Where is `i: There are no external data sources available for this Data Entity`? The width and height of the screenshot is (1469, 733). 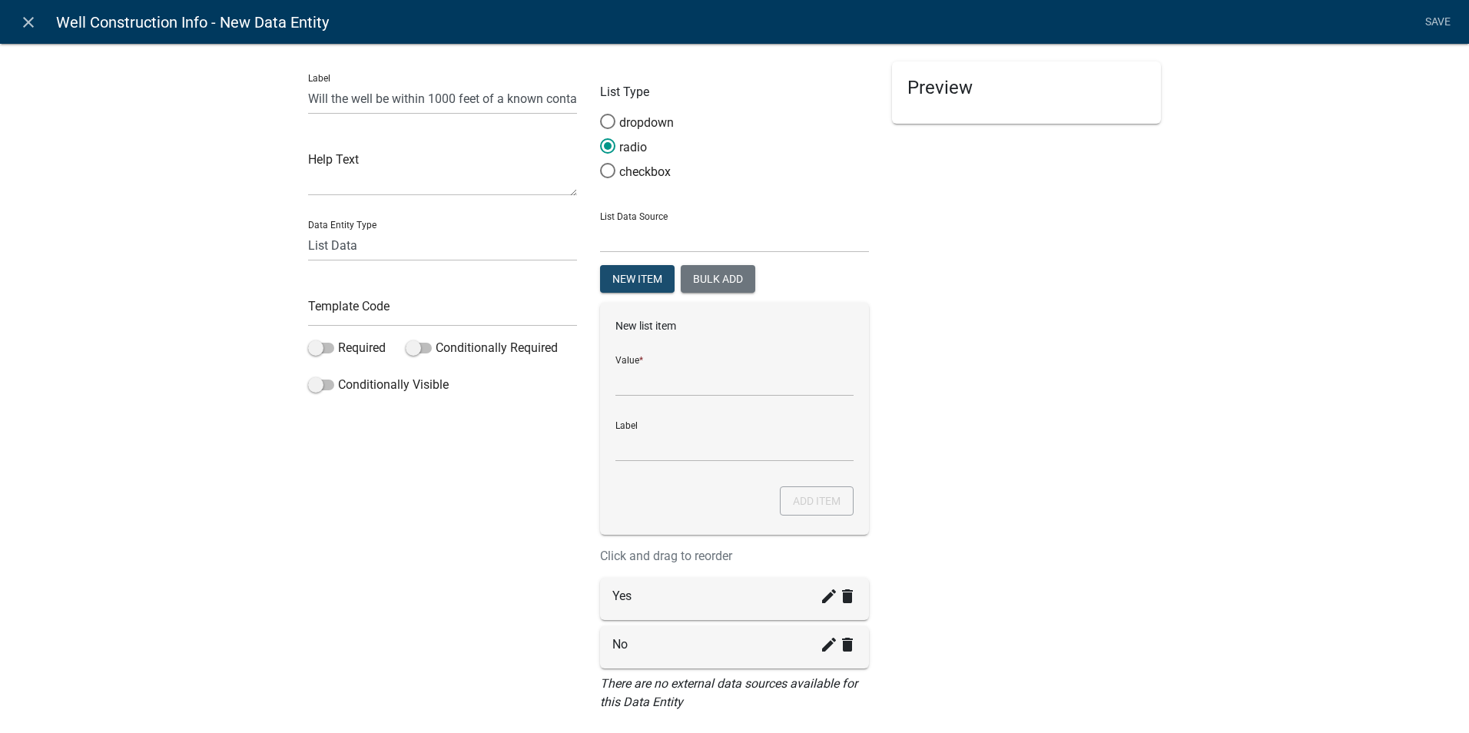 i: There are no external data sources available for this Data Entity is located at coordinates (729, 692).